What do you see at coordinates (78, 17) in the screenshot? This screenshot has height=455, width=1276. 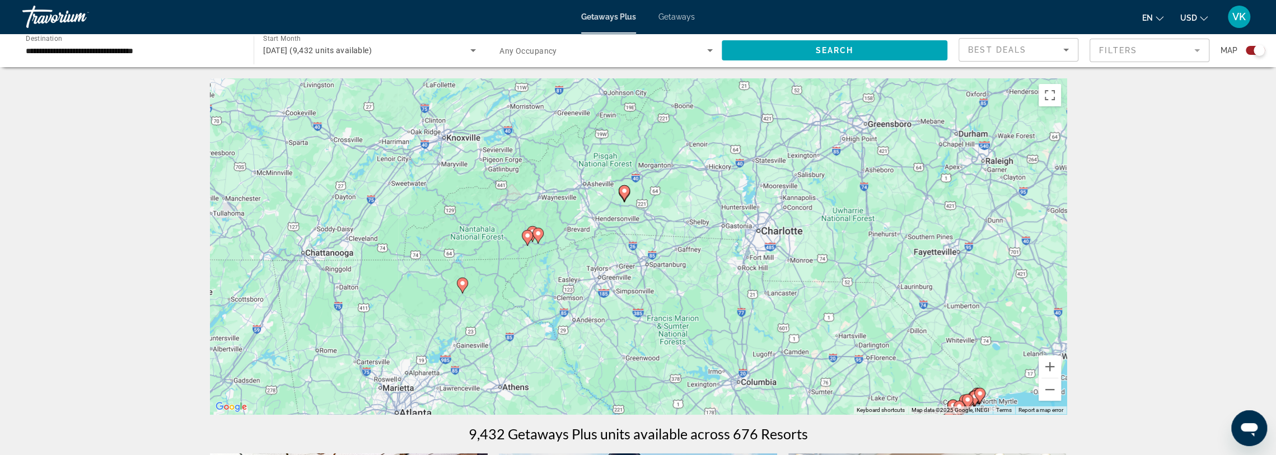 I see `a: Travorium` at bounding box center [78, 17].